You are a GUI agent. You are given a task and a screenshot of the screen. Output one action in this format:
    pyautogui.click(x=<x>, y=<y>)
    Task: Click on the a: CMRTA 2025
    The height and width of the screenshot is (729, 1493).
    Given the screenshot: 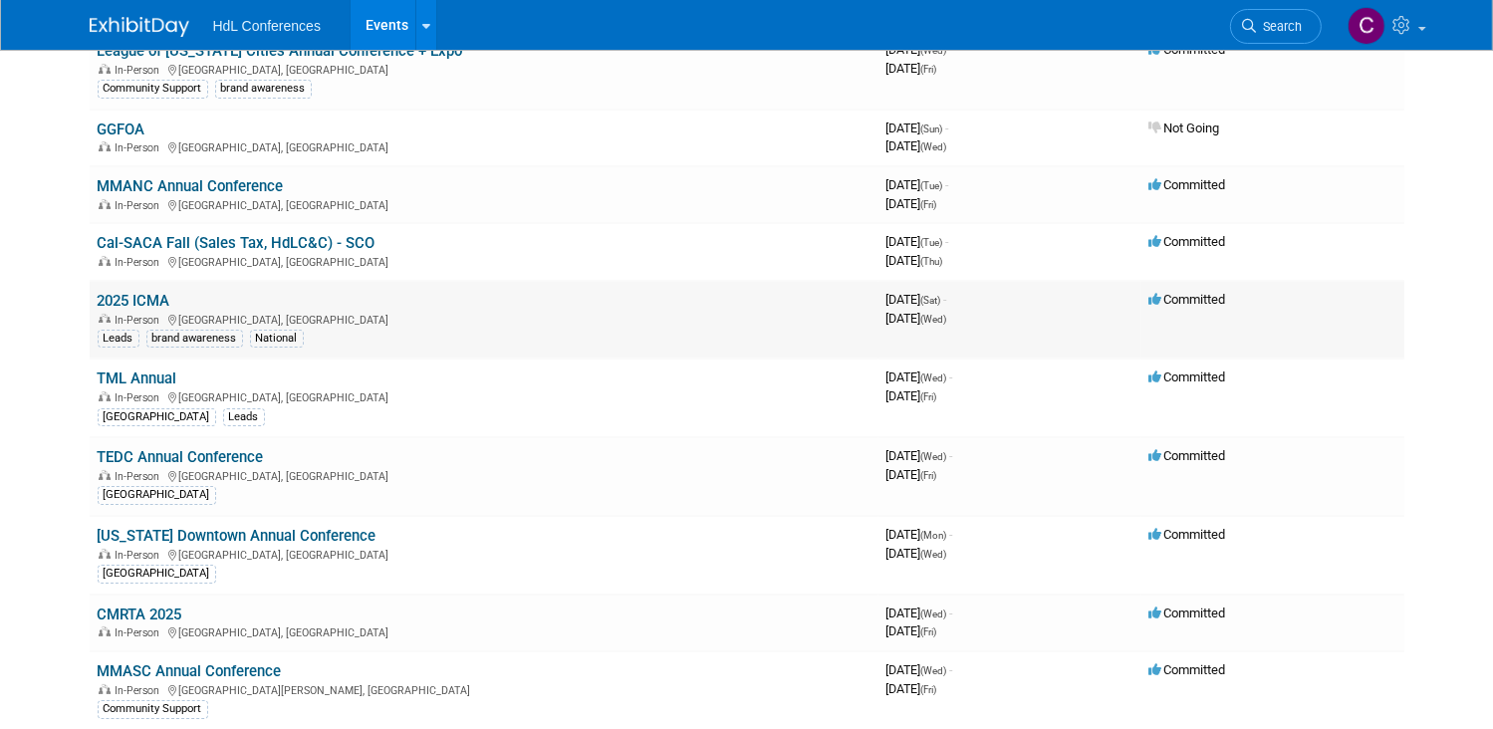 What is the action you would take?
    pyautogui.click(x=139, y=615)
    